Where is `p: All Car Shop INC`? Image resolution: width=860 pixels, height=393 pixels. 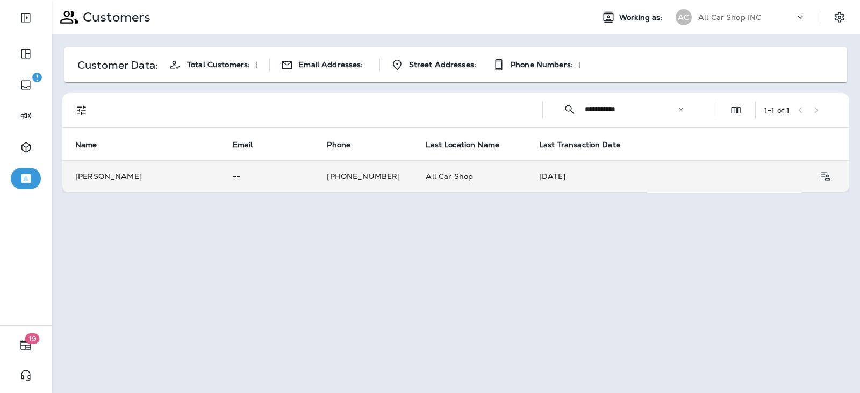 p: All Car Shop INC is located at coordinates (729, 17).